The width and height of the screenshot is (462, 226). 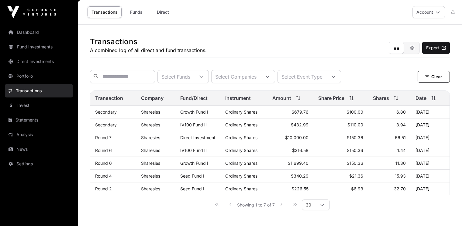 What do you see at coordinates (39, 47) in the screenshot?
I see `a: Fund Investments` at bounding box center [39, 47].